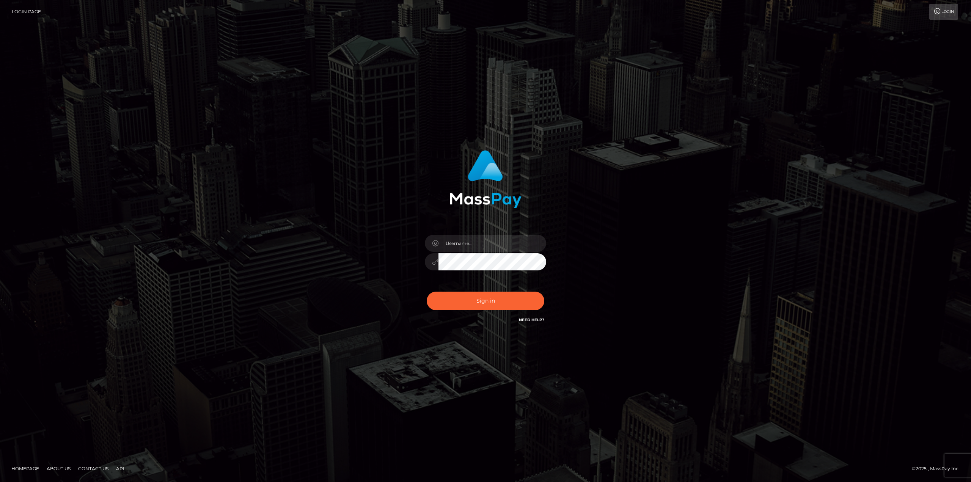 Image resolution: width=971 pixels, height=482 pixels. I want to click on div: © 2025 , MassPay Inc., so click(938, 469).